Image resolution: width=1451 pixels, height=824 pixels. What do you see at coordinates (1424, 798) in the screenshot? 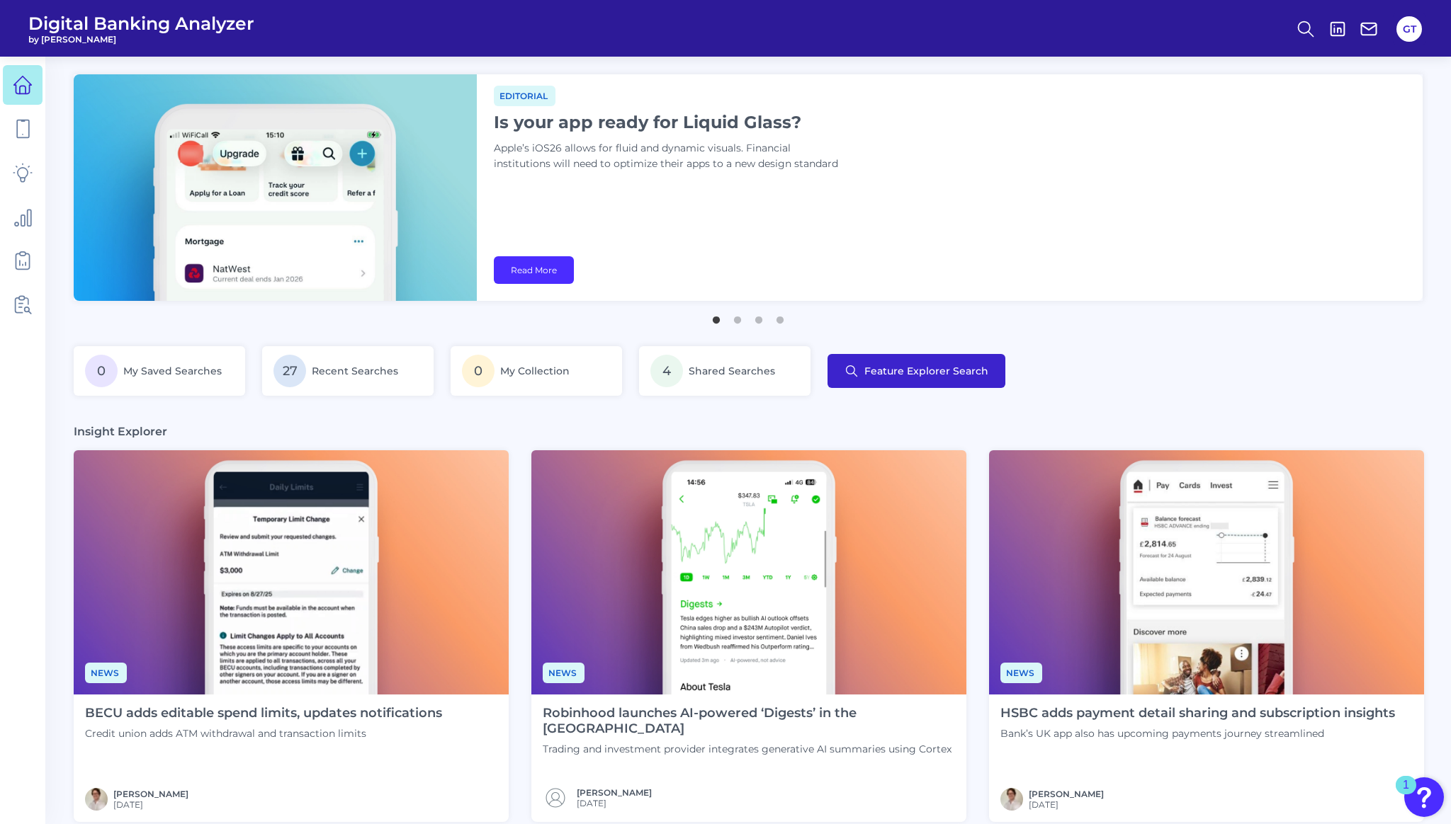
I see `button: Open Resource Center, 1 new notification` at bounding box center [1424, 798].